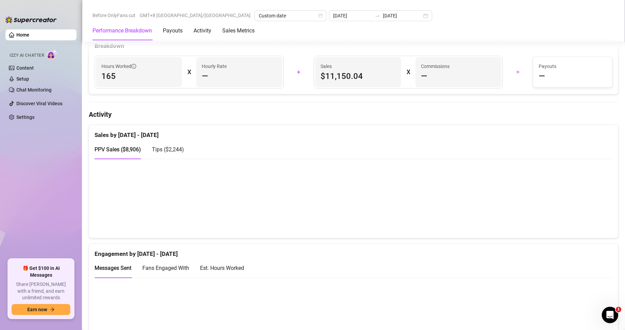 The height and width of the screenshot is (330, 625). Describe the element at coordinates (165, 267) in the screenshot. I see `span: Fans Engaged With` at that location.